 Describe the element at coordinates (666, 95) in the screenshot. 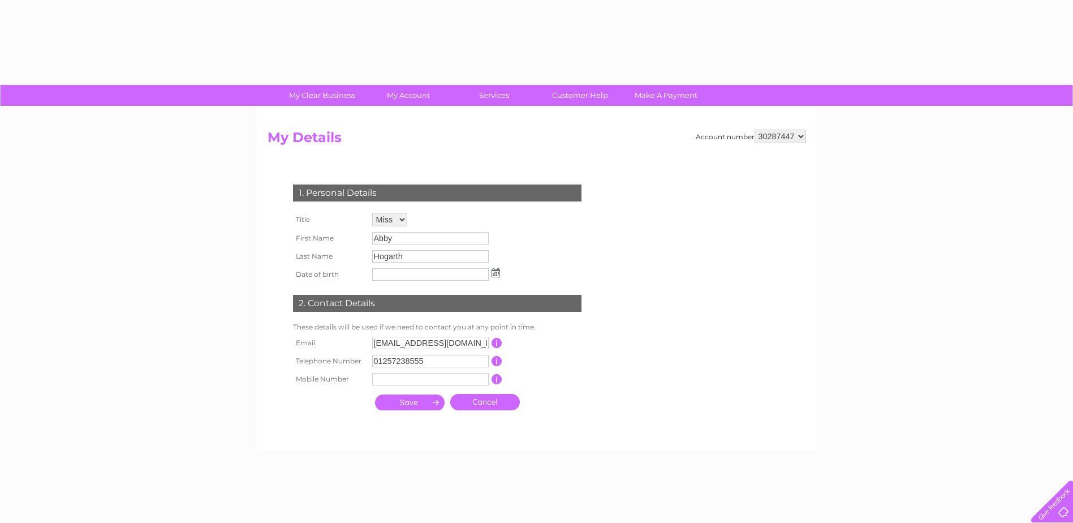

I see `a: Make A Payment` at that location.